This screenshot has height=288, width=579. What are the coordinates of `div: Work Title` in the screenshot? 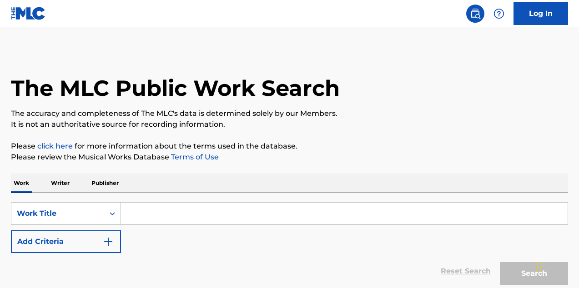 It's located at (58, 214).